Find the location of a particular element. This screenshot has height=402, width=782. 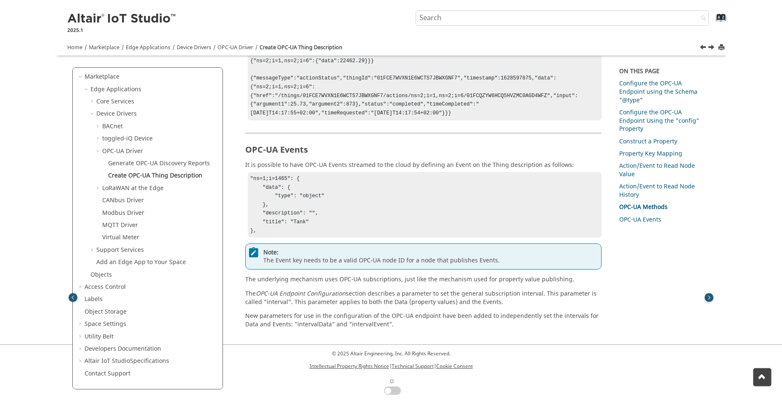

button: Search is located at coordinates (701, 19).